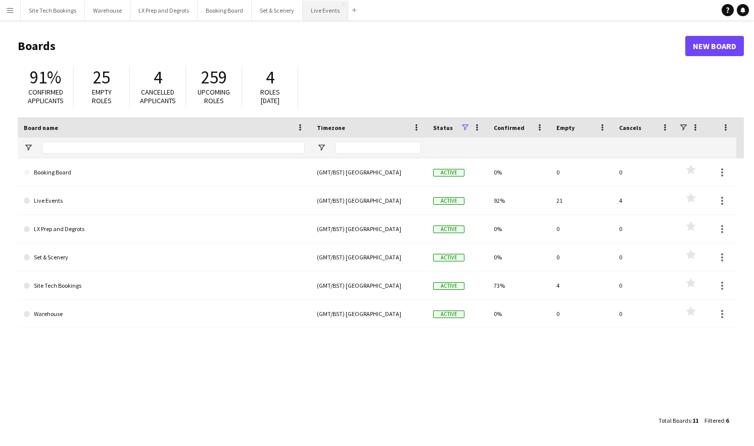 Image resolution: width=754 pixels, height=446 pixels. Describe the element at coordinates (108, 10) in the screenshot. I see `button: Warehouse` at that location.